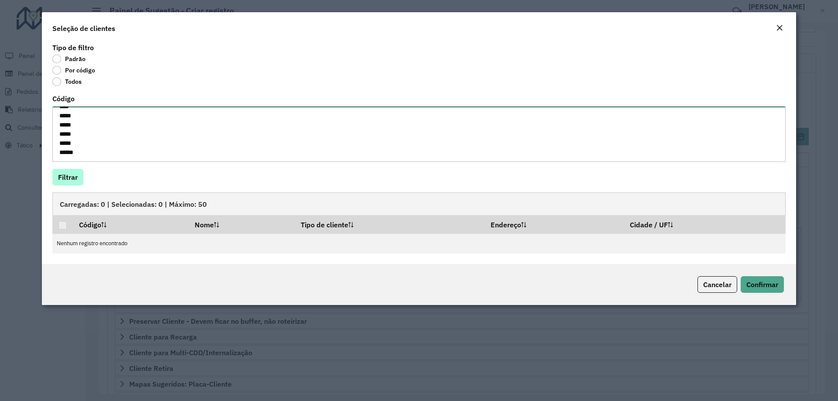  Describe the element at coordinates (762, 285) in the screenshot. I see `span: Confirmar` at that location.